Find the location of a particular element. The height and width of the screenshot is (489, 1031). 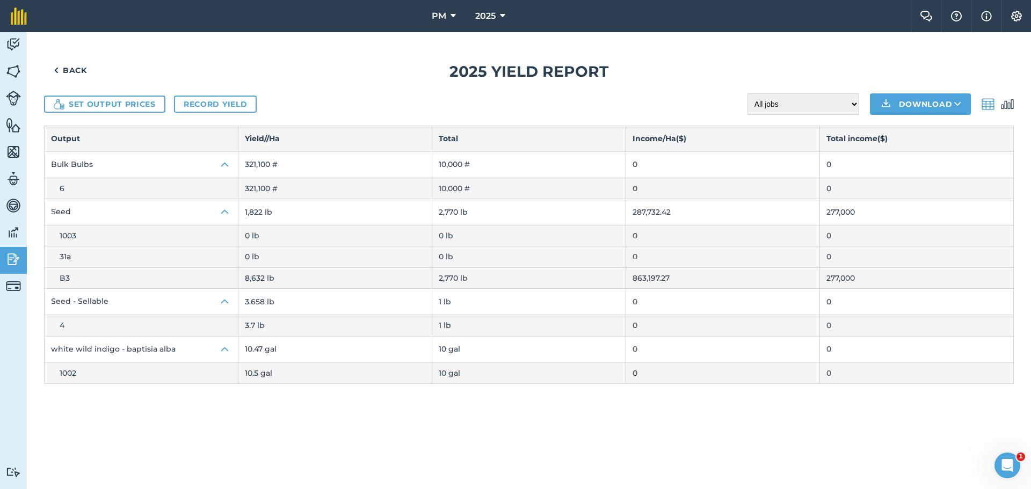

span: B3 is located at coordinates (64, 278).